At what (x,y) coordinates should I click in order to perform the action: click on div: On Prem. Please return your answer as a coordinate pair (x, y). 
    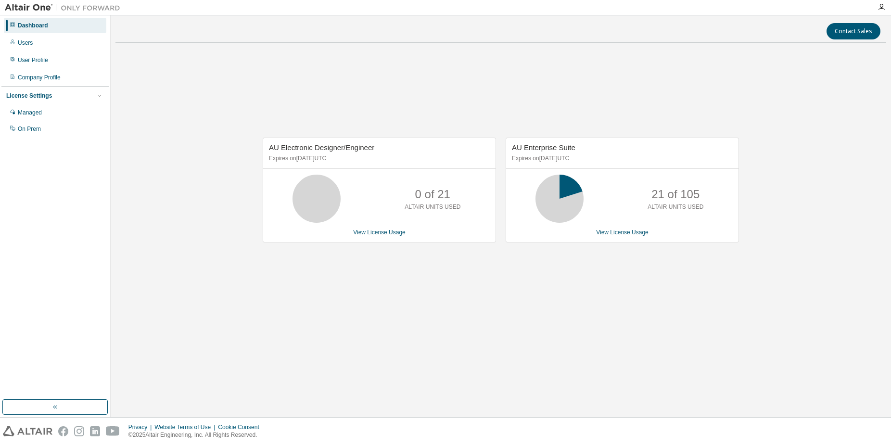
    Looking at the image, I should click on (29, 129).